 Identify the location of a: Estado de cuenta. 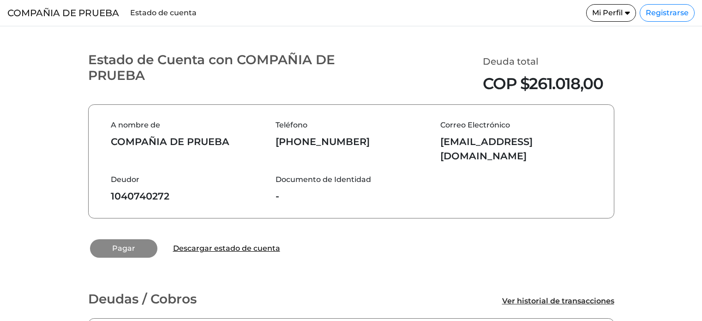
(163, 13).